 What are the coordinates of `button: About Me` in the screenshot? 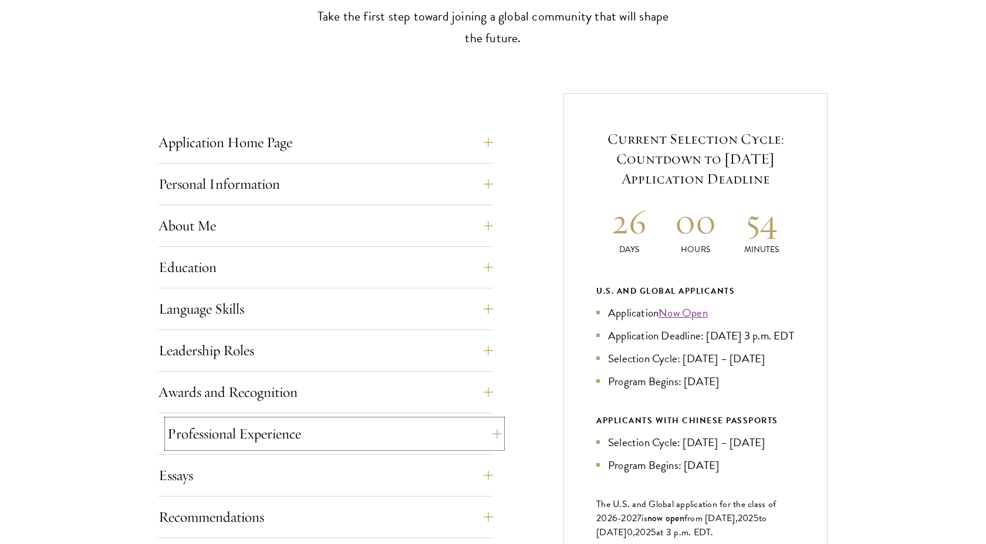 It's located at (326, 226).